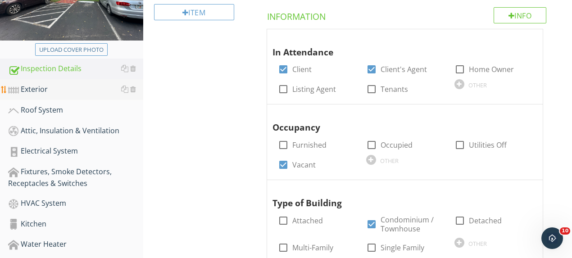 The height and width of the screenshot is (258, 572). I want to click on div: Info, so click(520, 15).